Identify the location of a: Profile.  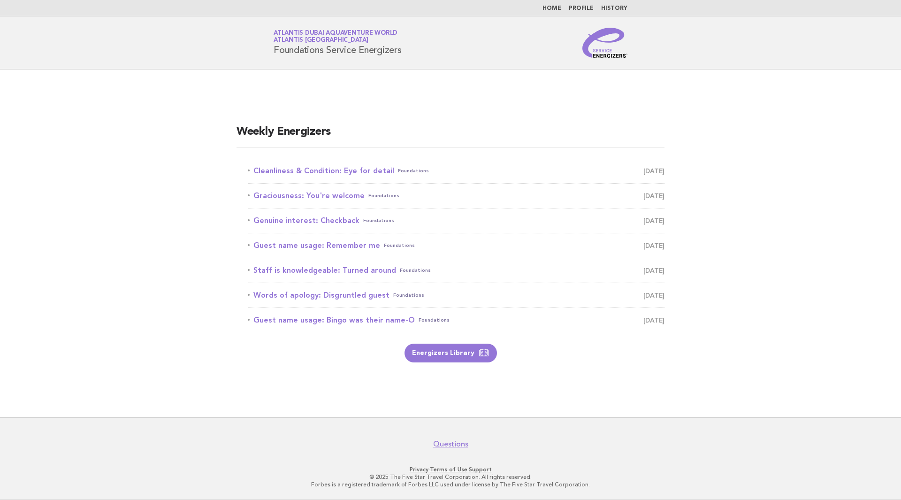
(581, 8).